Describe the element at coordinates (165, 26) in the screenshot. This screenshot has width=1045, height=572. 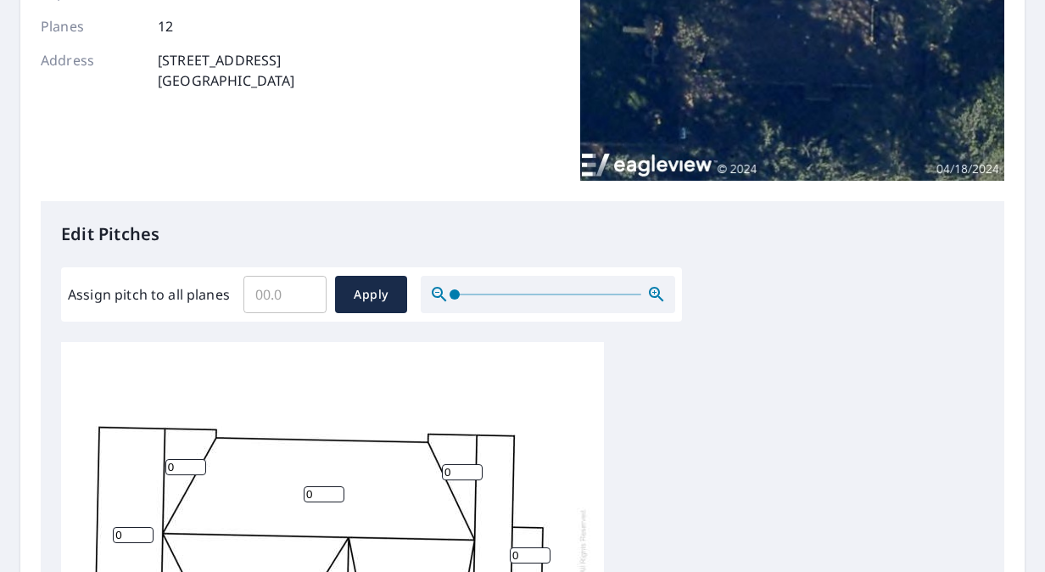
I see `p: 12` at that location.